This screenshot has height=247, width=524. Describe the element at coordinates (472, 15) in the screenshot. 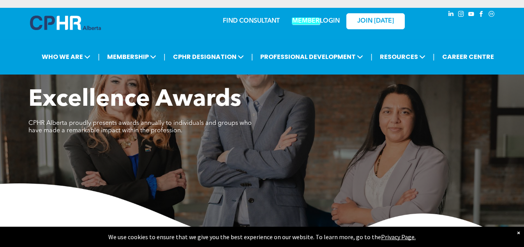

I see `a: youtube` at that location.